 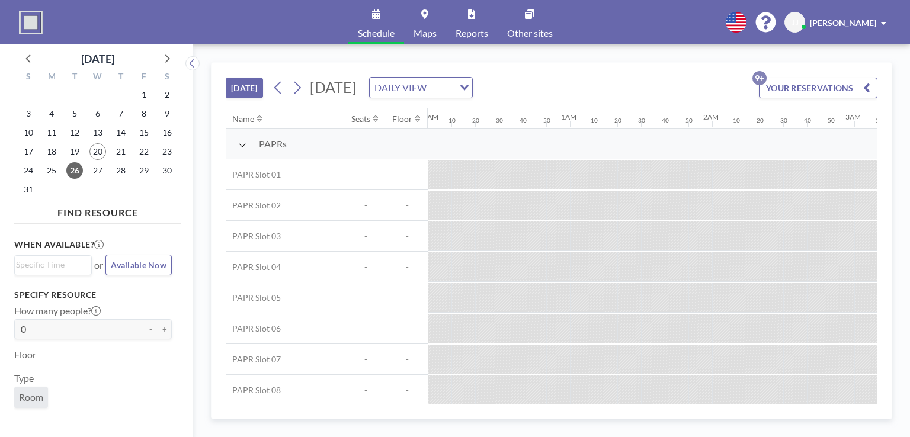 What do you see at coordinates (98, 114) in the screenshot?
I see `span: Wednesday, August 6, 2025` at bounding box center [98, 114].